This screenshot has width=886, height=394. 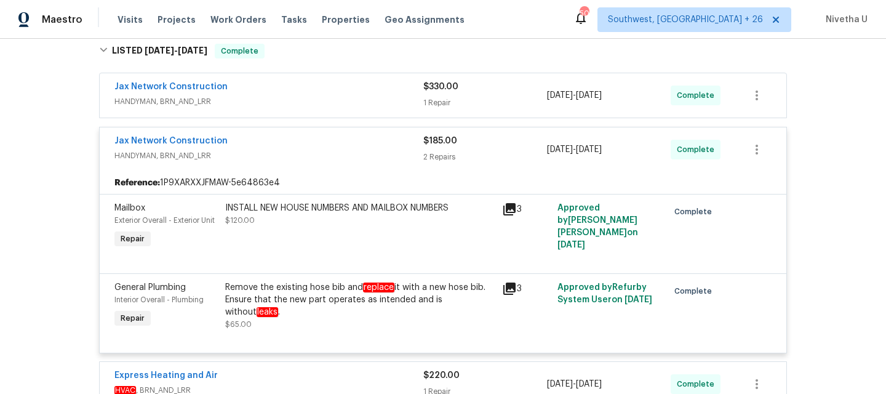 What do you see at coordinates (346, 20) in the screenshot?
I see `span: Properties` at bounding box center [346, 20].